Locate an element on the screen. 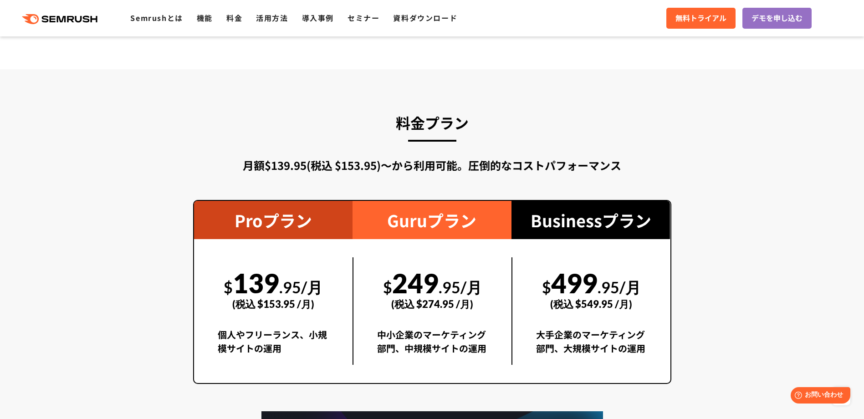 The height and width of the screenshot is (419, 864). div: 個人やフリーランス、小規模サイトの運用 is located at coordinates (273, 346).